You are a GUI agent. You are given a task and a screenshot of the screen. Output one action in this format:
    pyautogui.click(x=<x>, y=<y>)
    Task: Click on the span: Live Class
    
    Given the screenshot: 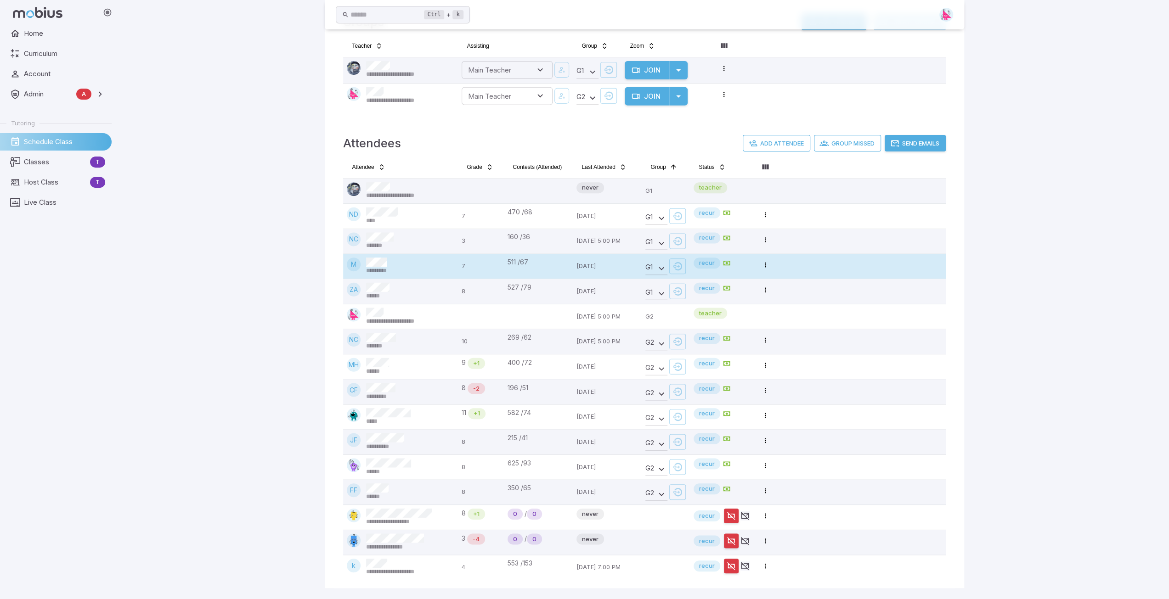 What is the action you would take?
    pyautogui.click(x=64, y=203)
    